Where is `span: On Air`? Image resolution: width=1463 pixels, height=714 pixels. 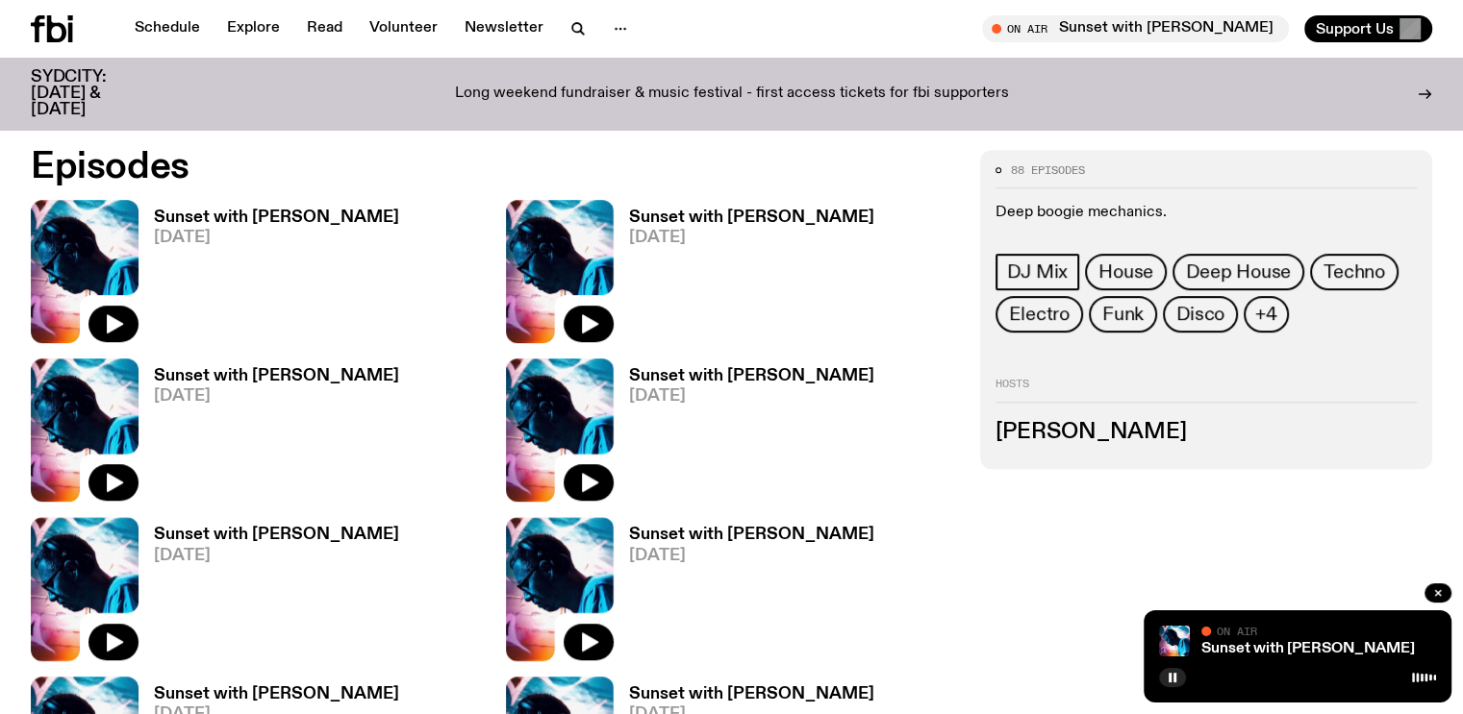
span: On Air is located at coordinates (1237, 631).